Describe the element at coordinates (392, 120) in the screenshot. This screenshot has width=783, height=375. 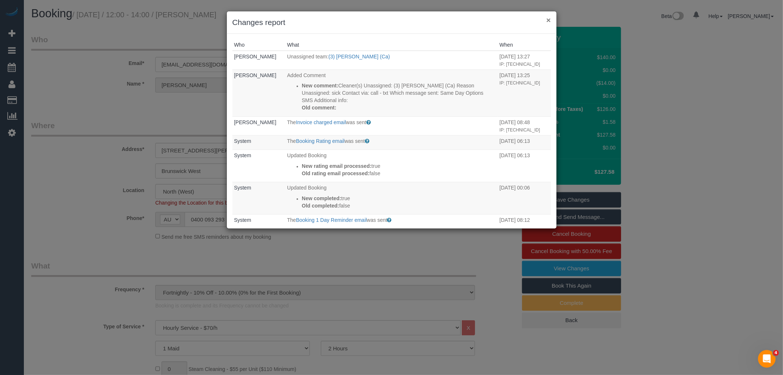
I see `sui-modal: Changes report` at that location.